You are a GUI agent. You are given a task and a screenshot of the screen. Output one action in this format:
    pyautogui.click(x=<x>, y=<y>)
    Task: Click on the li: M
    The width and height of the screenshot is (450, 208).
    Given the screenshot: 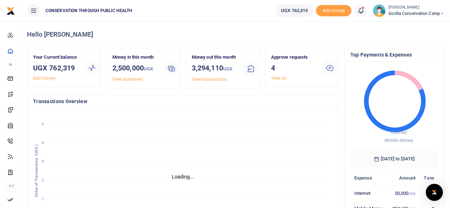 What is the action you would take?
    pyautogui.click(x=10, y=64)
    